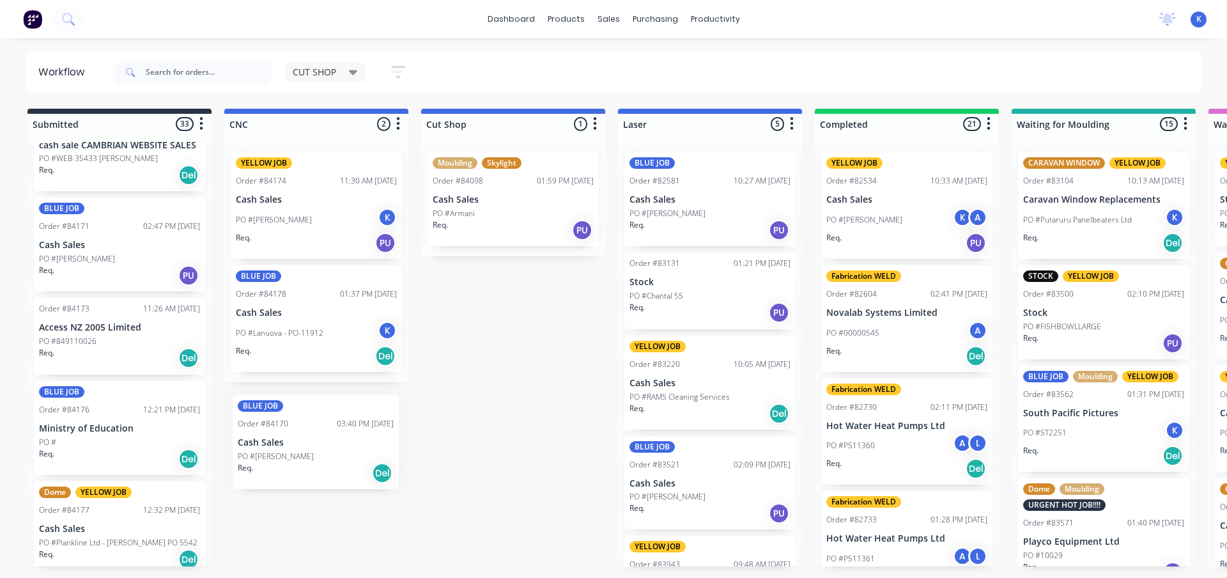  Describe the element at coordinates (608, 19) in the screenshot. I see `div: sales` at that location.